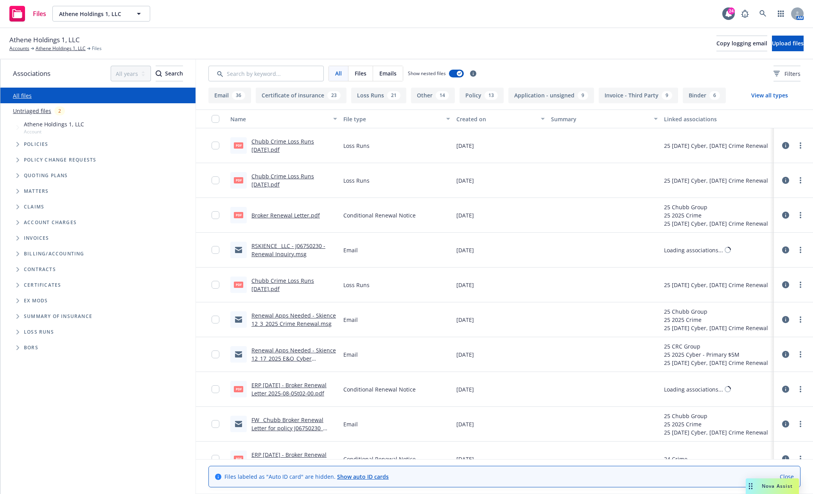 This screenshot has width=813, height=494. Describe the element at coordinates (58, 317) in the screenshot. I see `span: Summary of insurance` at that location.